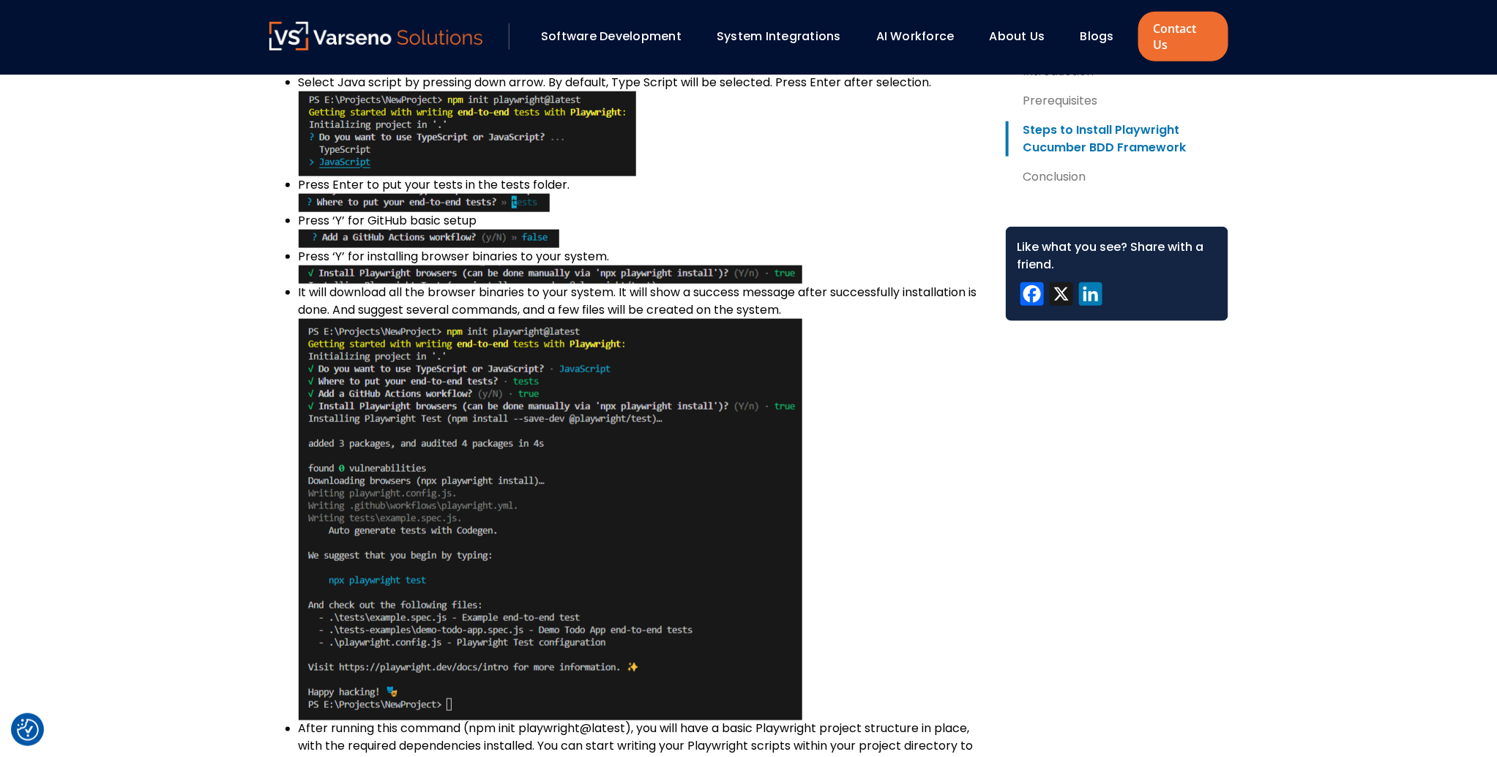  What do you see at coordinates (28, 730) in the screenshot?
I see `button: Cookie Settings` at bounding box center [28, 730].